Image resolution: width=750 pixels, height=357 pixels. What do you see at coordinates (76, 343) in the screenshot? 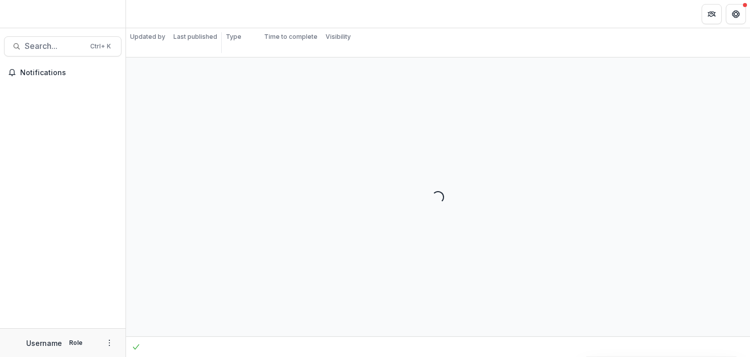
I see `p: Role` at bounding box center [76, 343].